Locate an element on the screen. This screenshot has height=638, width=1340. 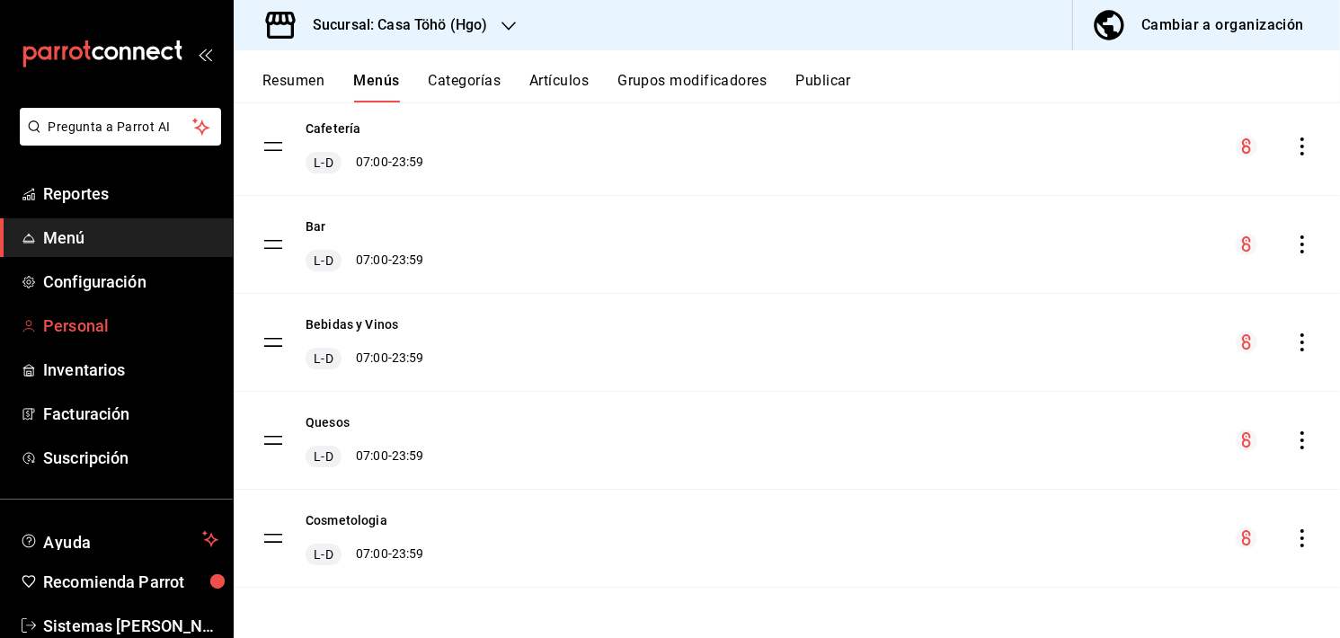
button: Grupos modificadores is located at coordinates (692, 87).